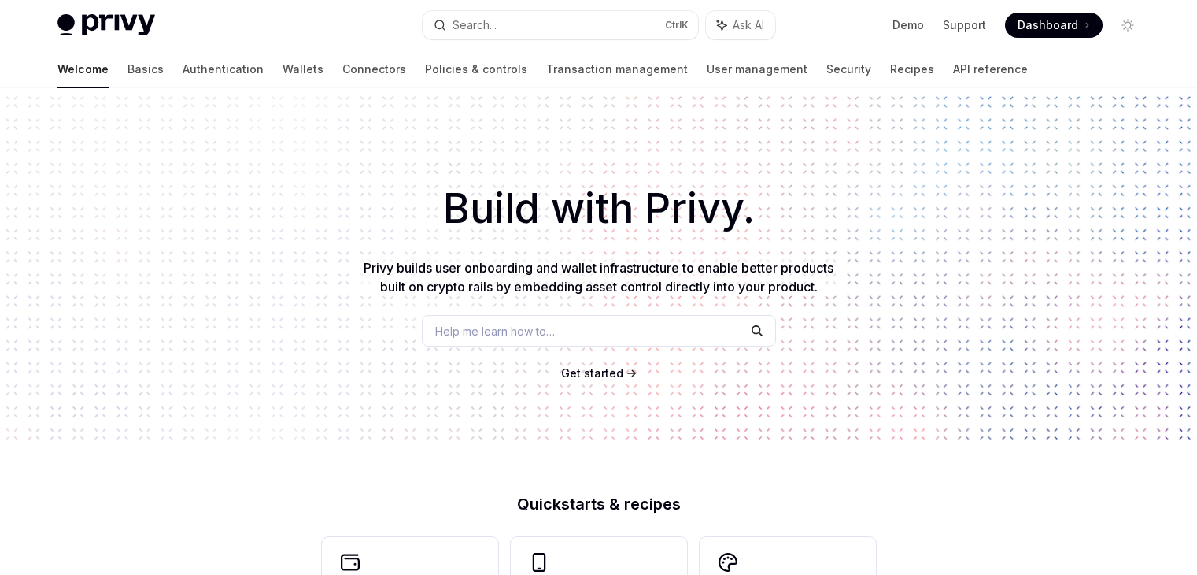 The height and width of the screenshot is (575, 1197). What do you see at coordinates (223, 69) in the screenshot?
I see `a: Authentication` at bounding box center [223, 69].